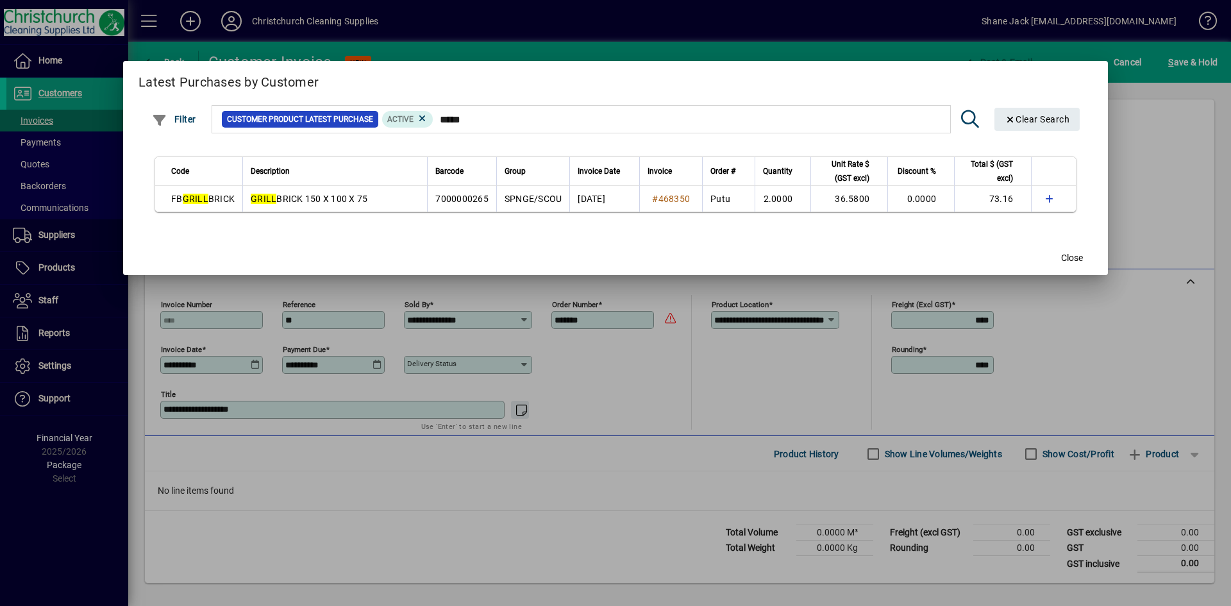 The width and height of the screenshot is (1231, 606). What do you see at coordinates (515, 171) in the screenshot?
I see `span: Group` at bounding box center [515, 171].